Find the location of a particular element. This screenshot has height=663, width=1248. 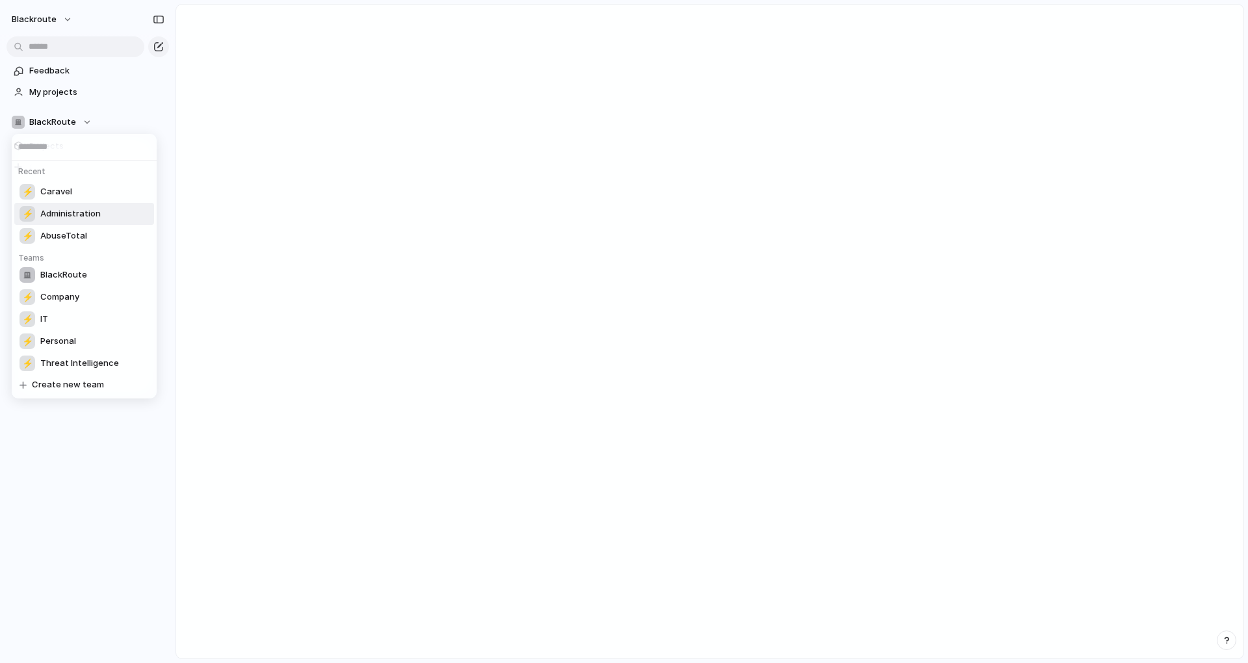

span: Create new team is located at coordinates (68, 385).